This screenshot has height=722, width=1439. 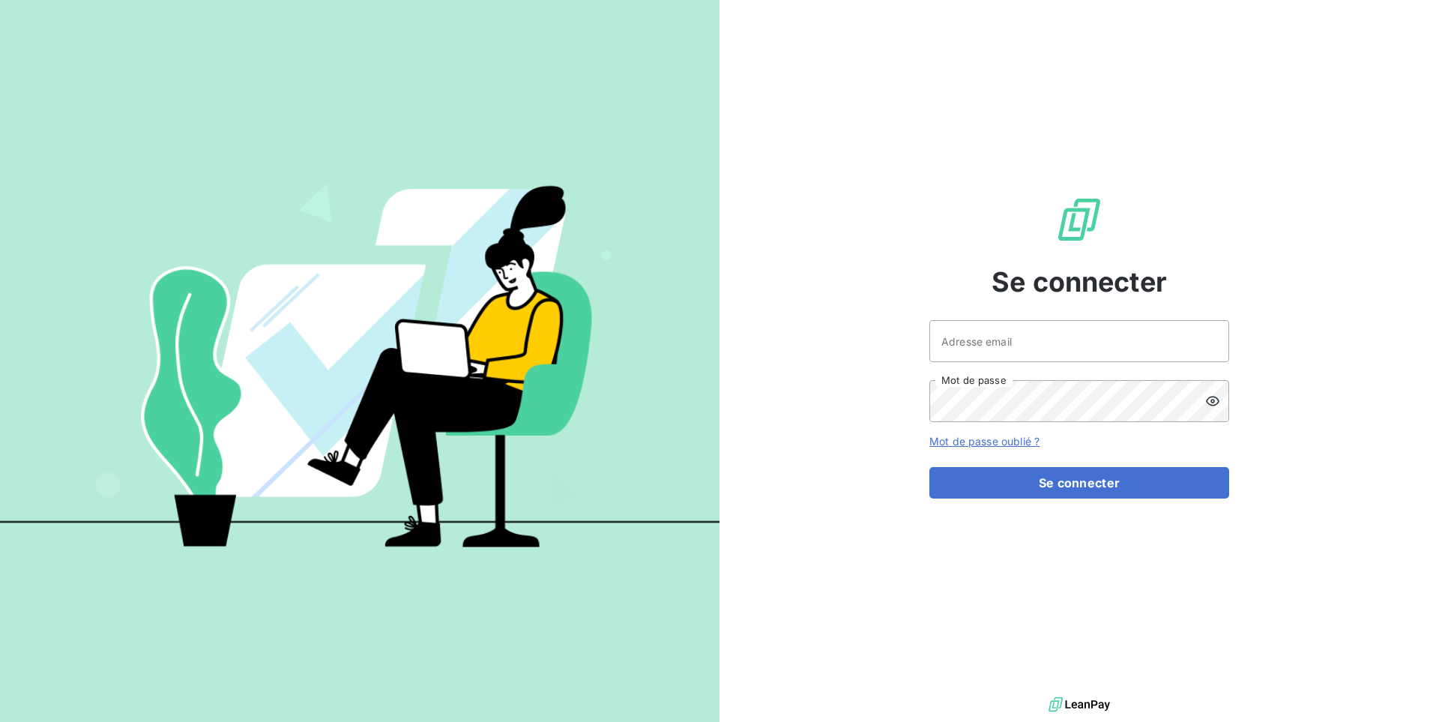 What do you see at coordinates (1079, 220) in the screenshot?
I see `img: Logo LeanPay` at bounding box center [1079, 220].